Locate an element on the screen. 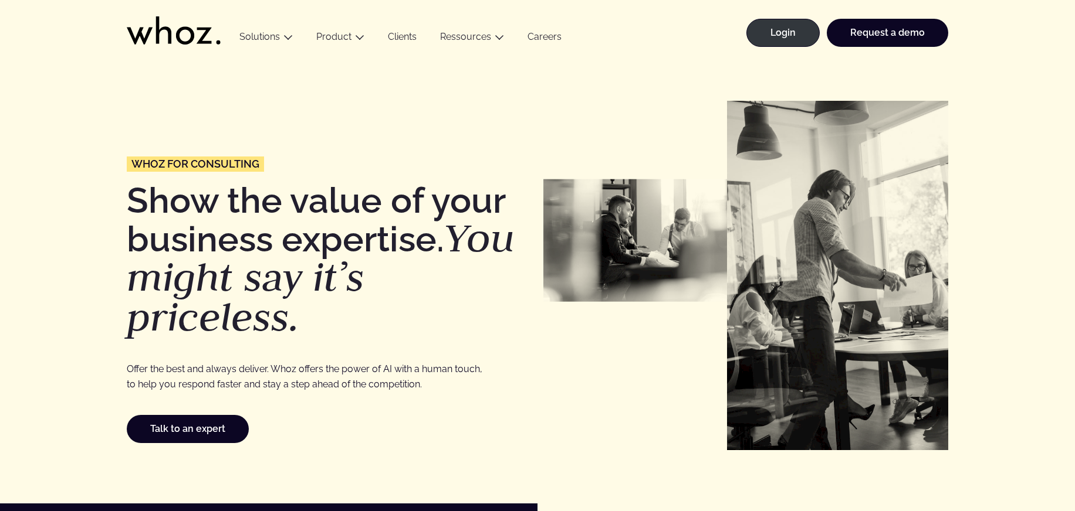 The height and width of the screenshot is (511, 1075). a: Talk to an expert is located at coordinates (188, 429).